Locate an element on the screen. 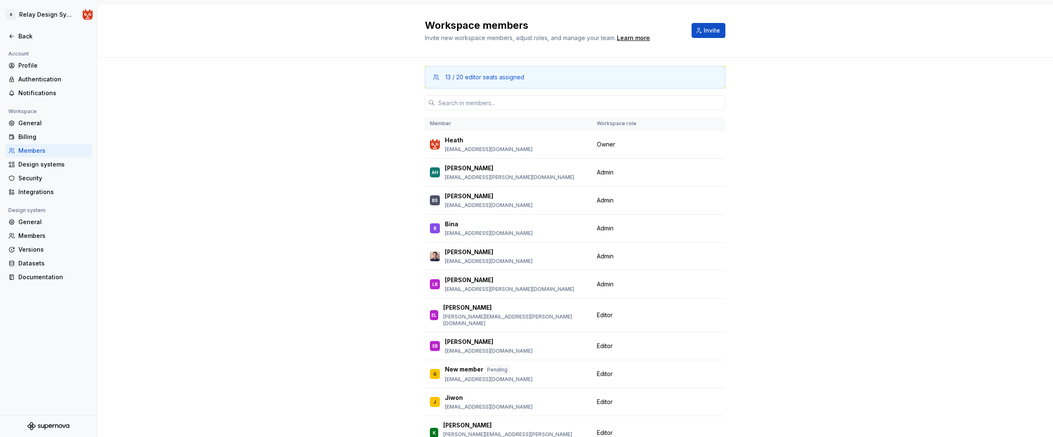 The height and width of the screenshot is (437, 1053). div: Design systems is located at coordinates (53, 164).